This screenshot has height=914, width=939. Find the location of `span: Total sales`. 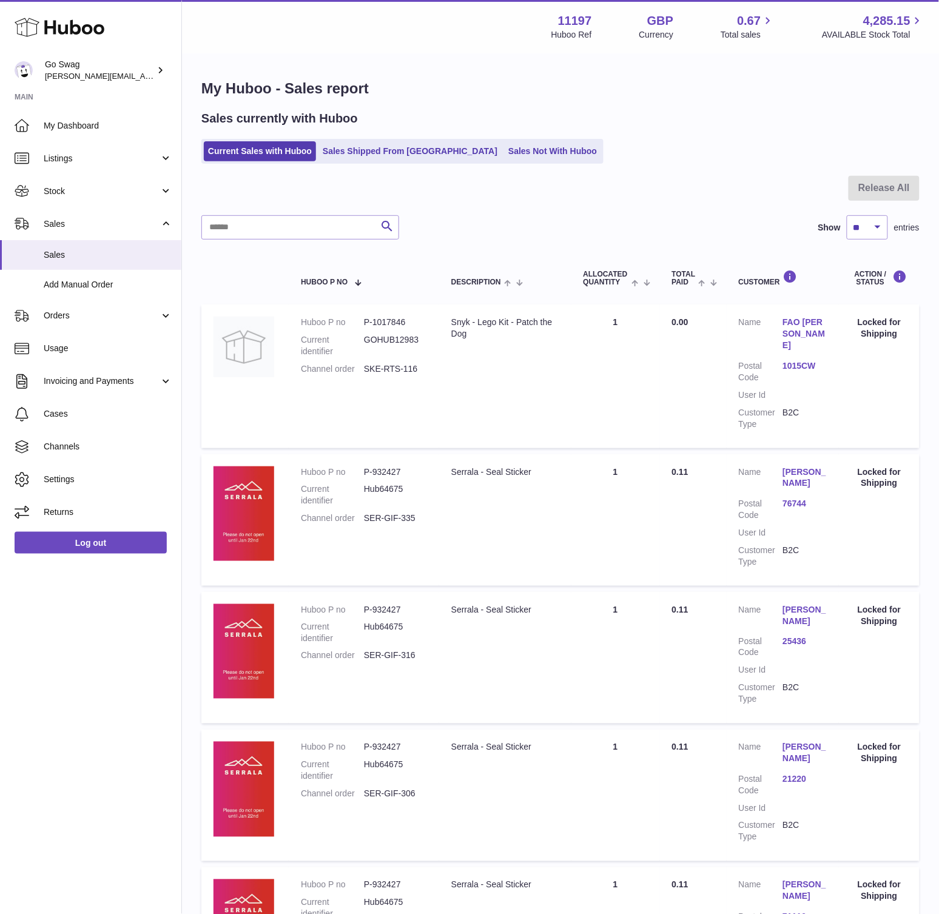

span: Total sales is located at coordinates (747, 35).